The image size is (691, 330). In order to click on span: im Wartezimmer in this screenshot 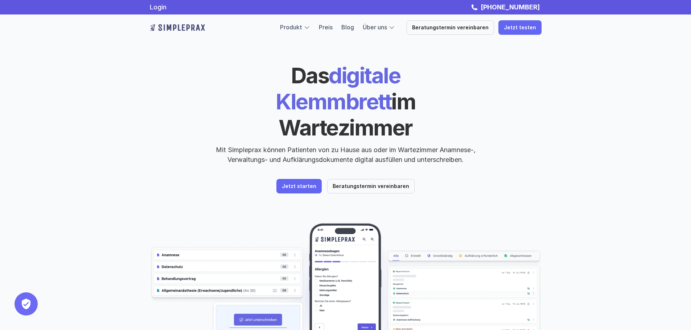, I will do `click(349, 115)`.